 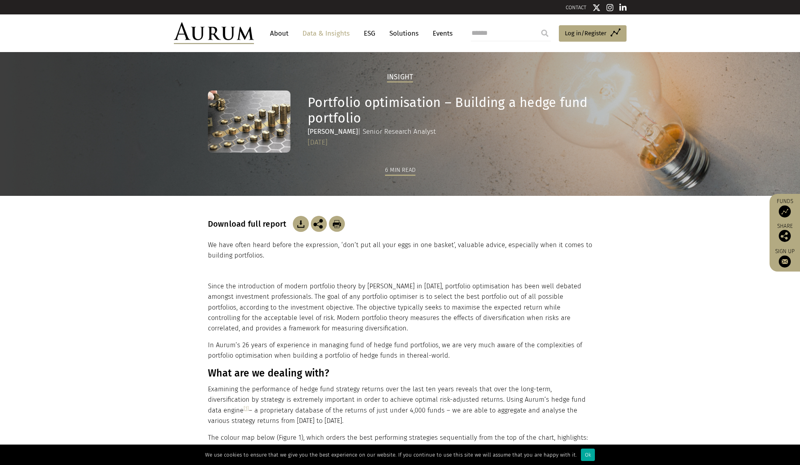 What do you see at coordinates (246, 408) in the screenshot?
I see `a: [1]` at bounding box center [246, 408].